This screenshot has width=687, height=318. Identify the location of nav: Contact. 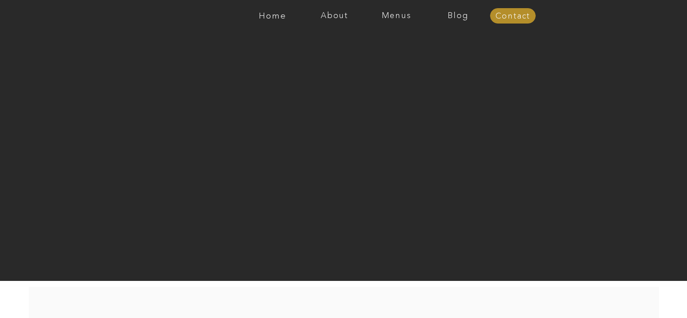
(513, 16).